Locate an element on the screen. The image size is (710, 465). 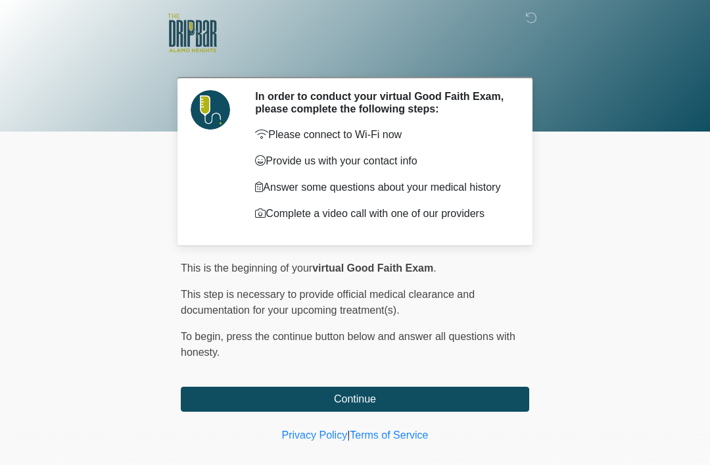
img: The DRIPBaR - Alamo Heights Logo is located at coordinates (192, 33).